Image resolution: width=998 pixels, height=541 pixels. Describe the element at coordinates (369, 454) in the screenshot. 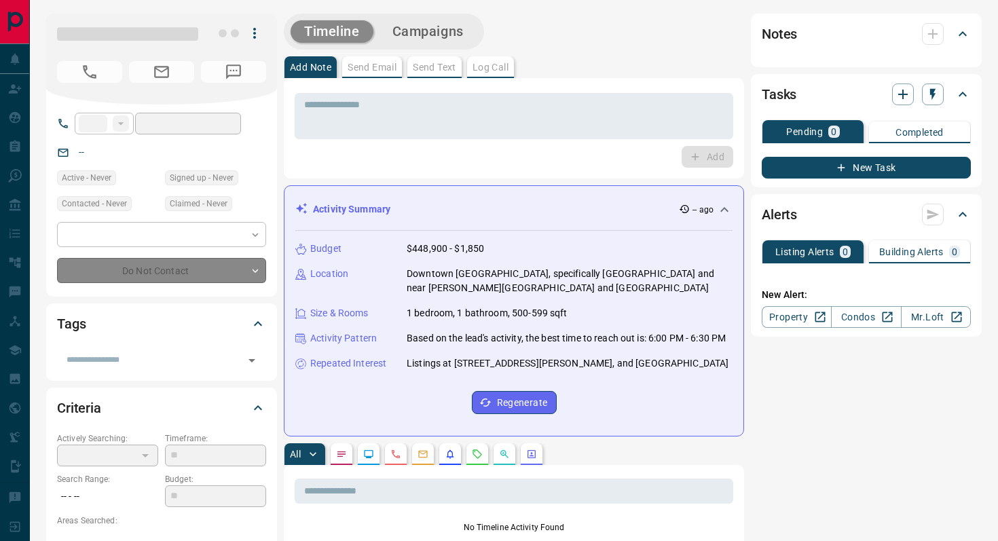

I see `svg: Lead Browsing Activity` at that location.